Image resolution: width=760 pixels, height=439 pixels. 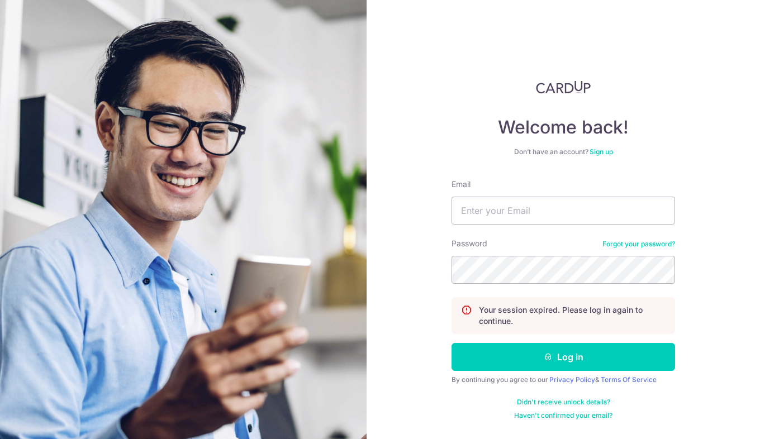 I want to click on a: Haven't confirmed your email?, so click(x=563, y=416).